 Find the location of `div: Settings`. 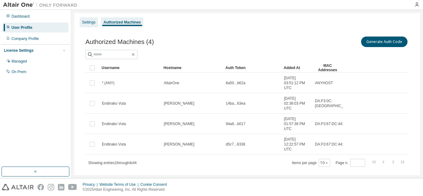

div: Settings is located at coordinates (89, 22).